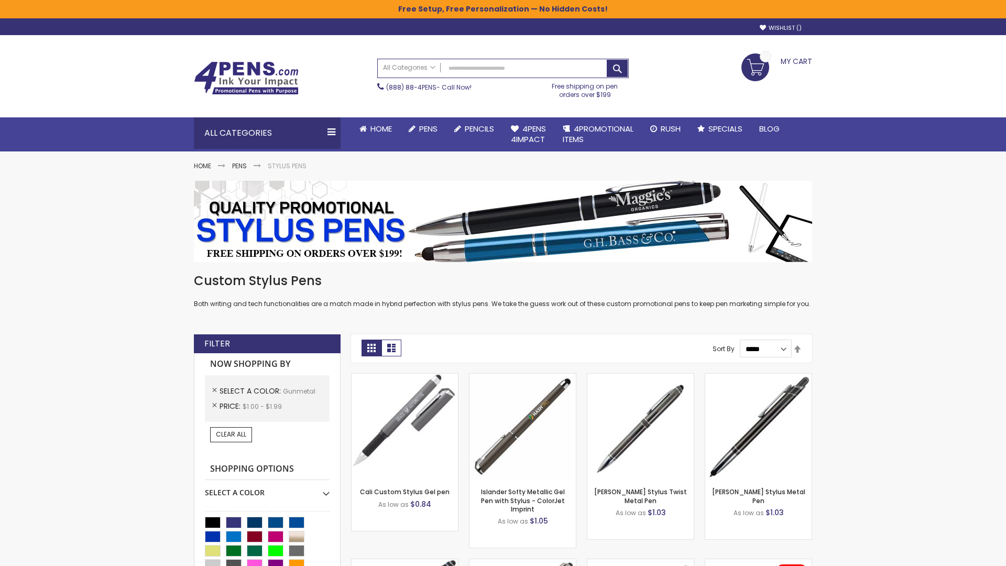  Describe the element at coordinates (523, 500) in the screenshot. I see `a: Islander Softy Metallic Gel Pen with Stylus - ColorJet Imprint` at that location.